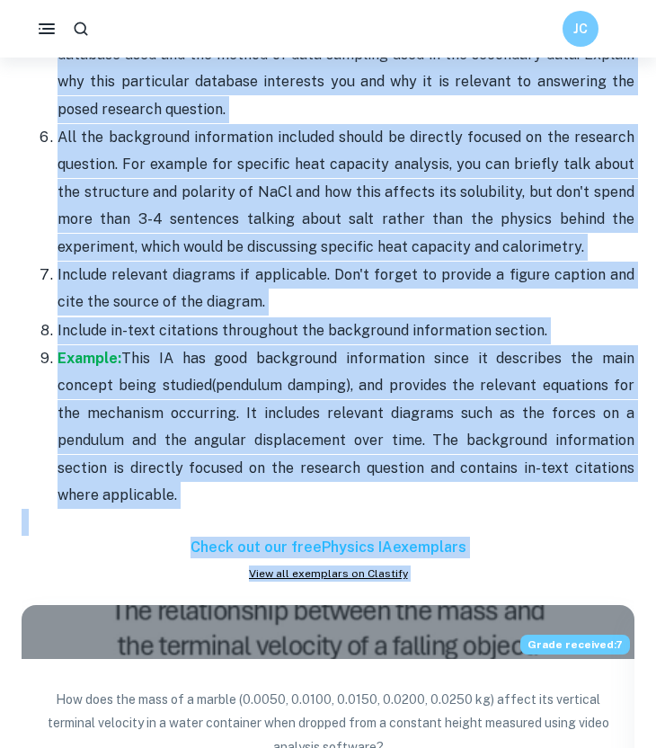 The width and height of the screenshot is (656, 748). Describe the element at coordinates (328, 573) in the screenshot. I see `a: View all exemplars on Clastify` at that location.